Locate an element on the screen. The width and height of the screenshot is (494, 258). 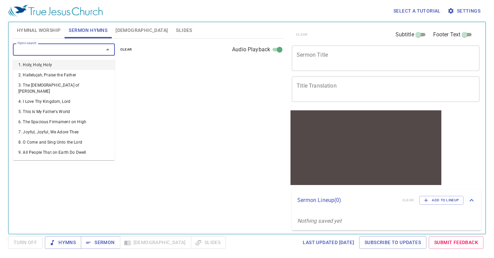
li: 7. Joyful, Joyful, We Adore Thee is located at coordinates (64, 132).